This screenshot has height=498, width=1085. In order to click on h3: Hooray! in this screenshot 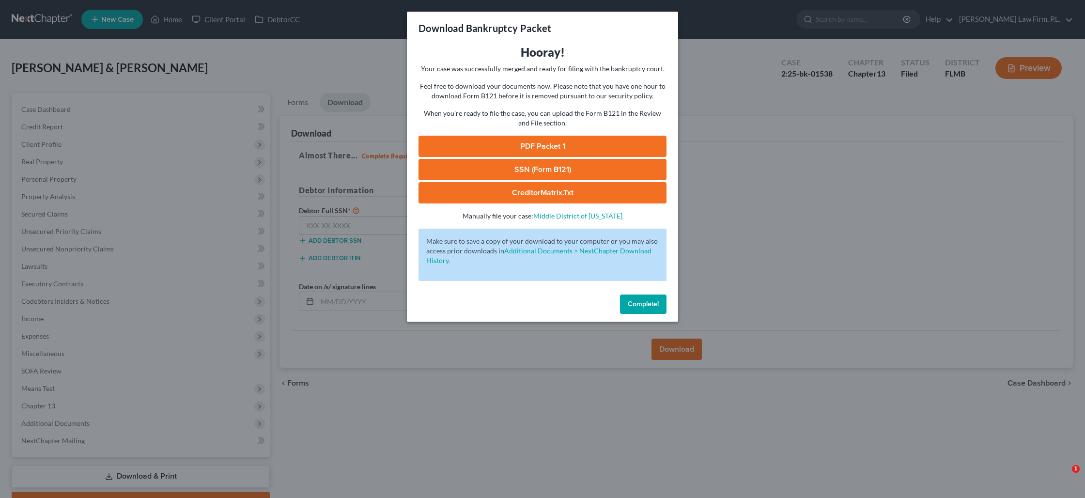, I will do `click(542, 52)`.